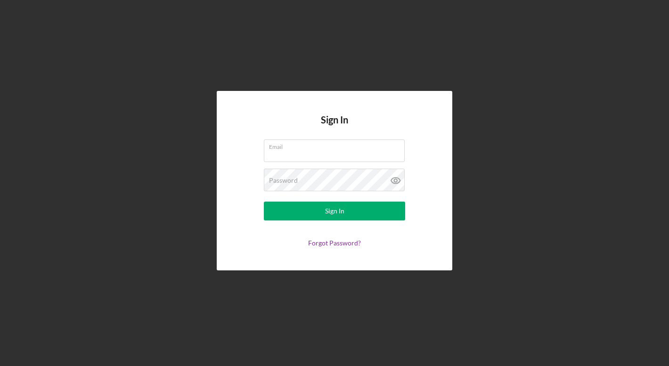 The width and height of the screenshot is (669, 366). I want to click on label: Password, so click(283, 181).